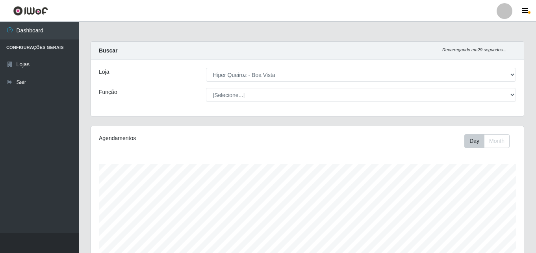  What do you see at coordinates (487, 141) in the screenshot?
I see `div: First group` at bounding box center [487, 141].